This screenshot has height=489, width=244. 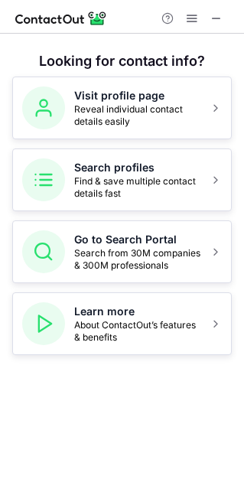 What do you see at coordinates (137, 239) in the screenshot?
I see `h5: Go to Search Portal` at bounding box center [137, 239].